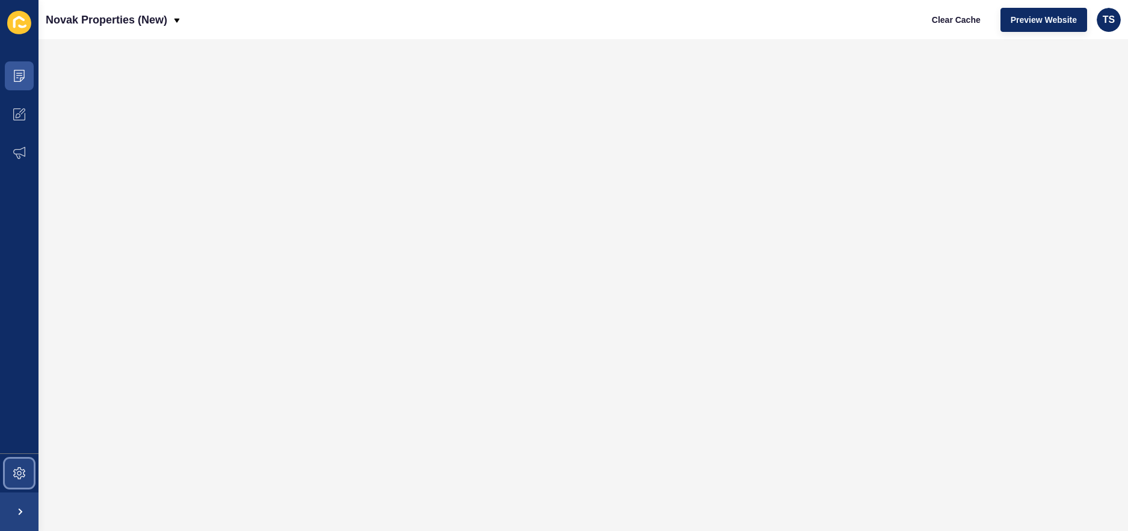  What do you see at coordinates (107, 20) in the screenshot?
I see `p: Novak Properties (New)` at bounding box center [107, 20].